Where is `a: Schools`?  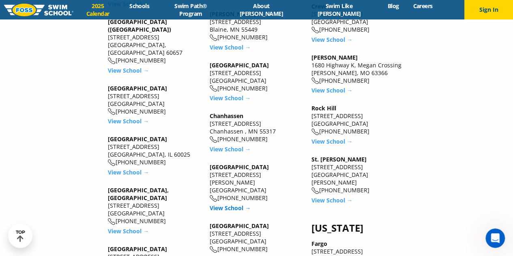 a: Schools is located at coordinates (140, 6).